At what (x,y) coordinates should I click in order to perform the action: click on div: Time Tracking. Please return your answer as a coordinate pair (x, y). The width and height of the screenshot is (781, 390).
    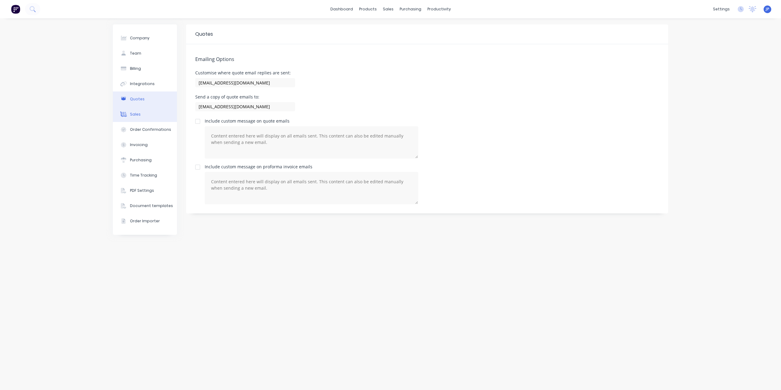
    Looking at the image, I should click on (143, 175).